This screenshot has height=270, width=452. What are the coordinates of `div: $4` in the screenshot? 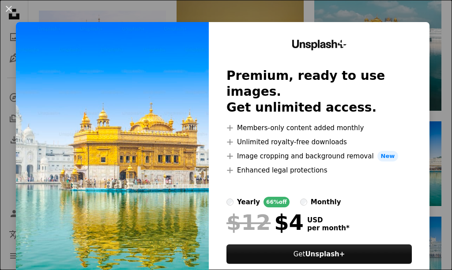 It's located at (265, 222).